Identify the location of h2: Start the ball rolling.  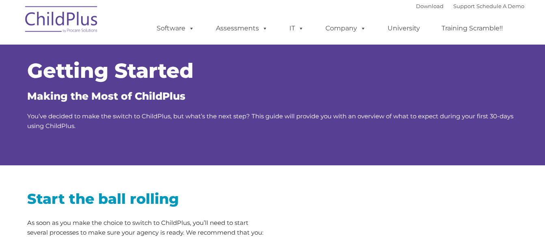
(147, 199).